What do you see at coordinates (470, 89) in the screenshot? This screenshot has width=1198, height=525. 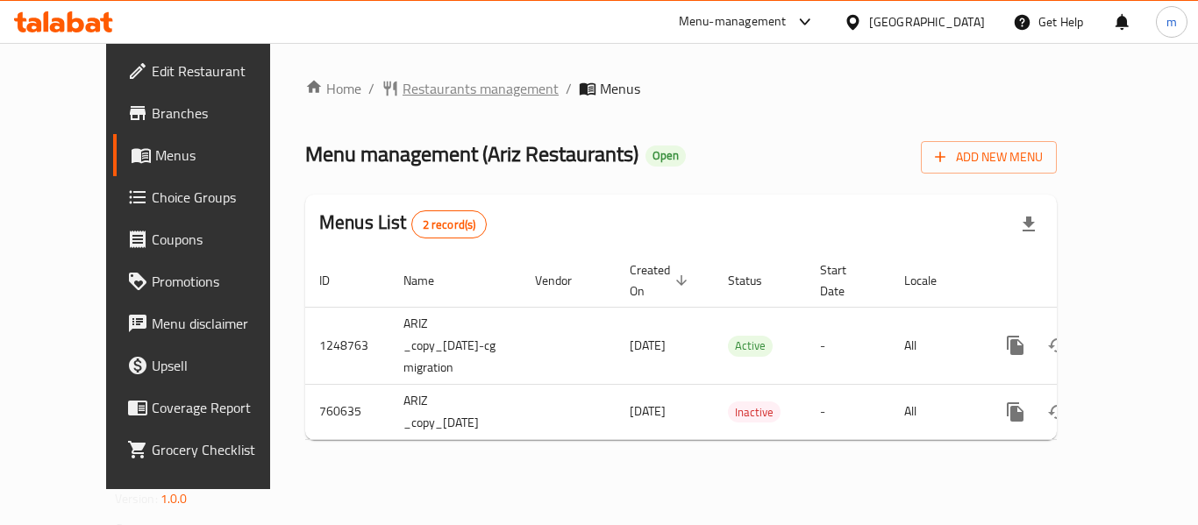 I see `a: Restaurants management` at bounding box center [470, 89].